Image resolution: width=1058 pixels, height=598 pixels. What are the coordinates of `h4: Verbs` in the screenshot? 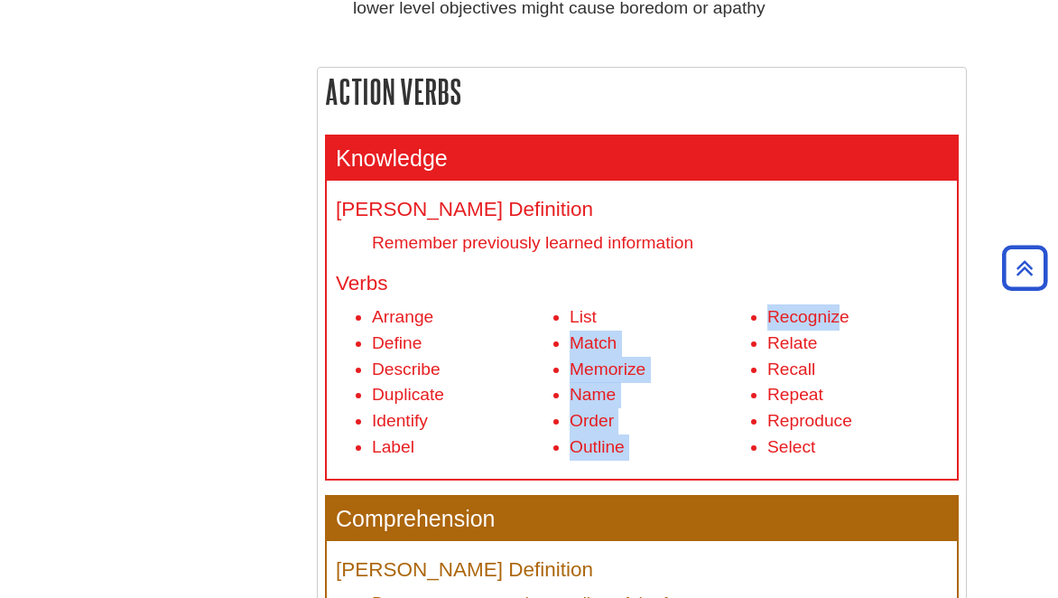 It's located at (642, 284).